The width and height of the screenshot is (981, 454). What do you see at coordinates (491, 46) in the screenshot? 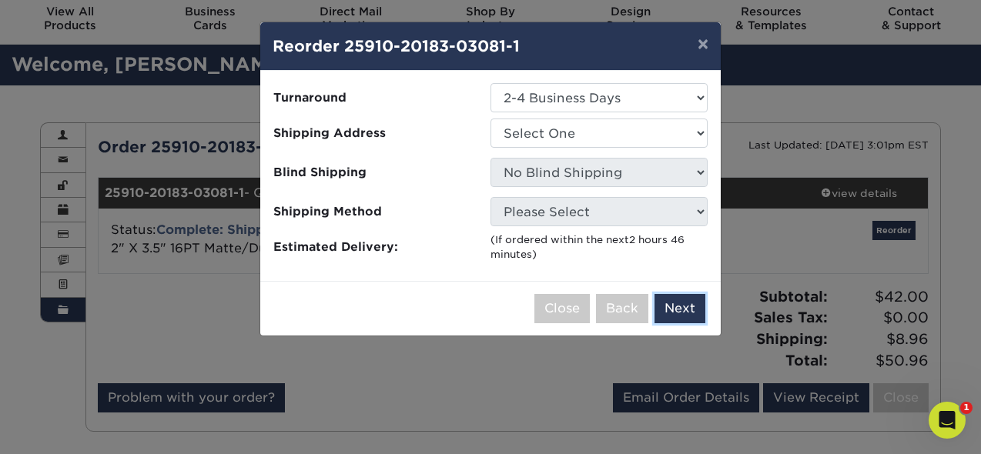
I see `h4: Reorder 25910-20183-03081-1` at bounding box center [491, 46].